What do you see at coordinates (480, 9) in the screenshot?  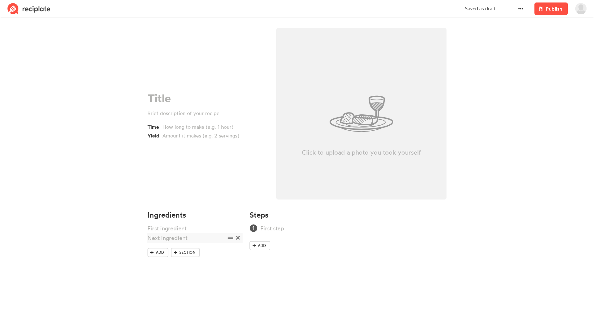 I see `p: Saved as draft` at bounding box center [480, 9].